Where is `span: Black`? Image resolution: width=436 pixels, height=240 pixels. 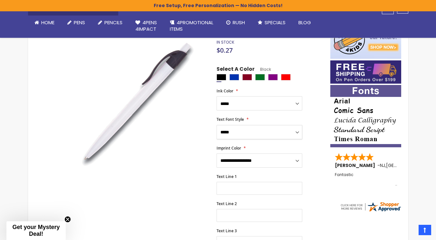
span: Black is located at coordinates (263, 69).